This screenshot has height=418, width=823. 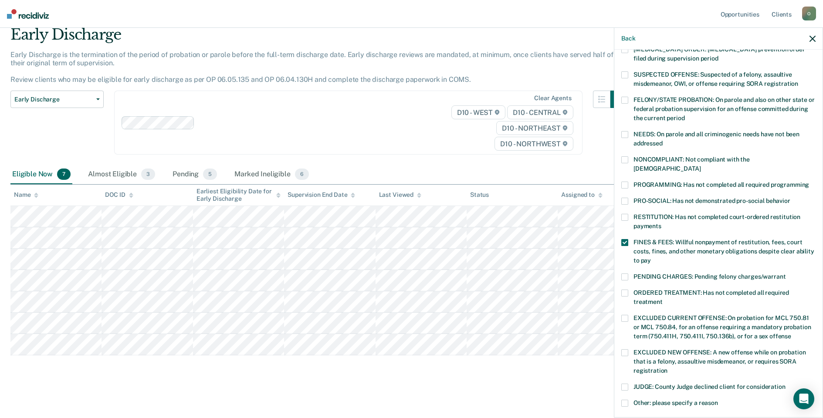 What do you see at coordinates (719, 362) in the screenshot?
I see `span: EXCLUDED NEW OFFENSE: A new offense while on probation that is a felony, assaultive misdemeanor, ...` at bounding box center [719, 362].